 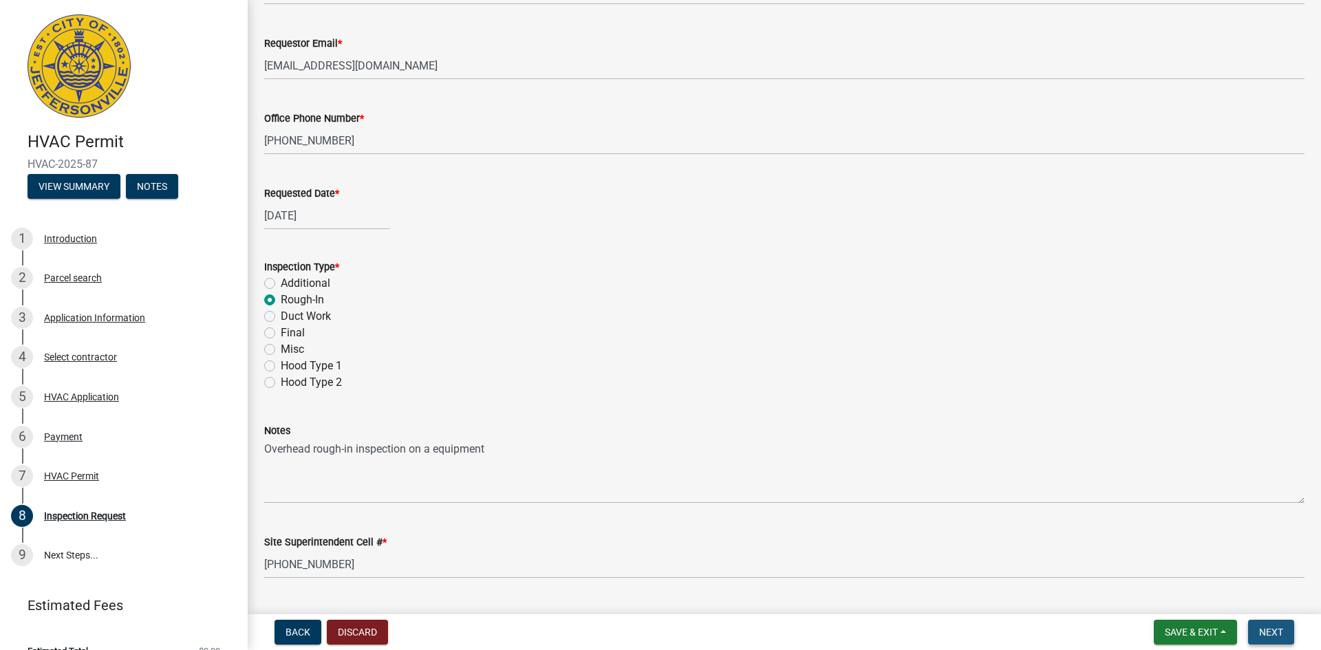 What do you see at coordinates (306, 284) in the screenshot?
I see `label: Additional` at bounding box center [306, 284].